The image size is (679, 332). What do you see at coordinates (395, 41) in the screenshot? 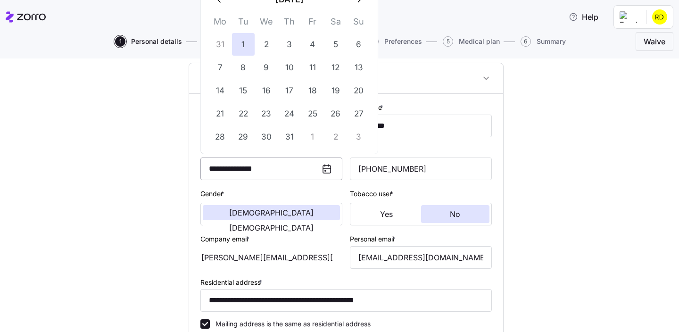
I see `button: 4Preferences` at bounding box center [395, 41].